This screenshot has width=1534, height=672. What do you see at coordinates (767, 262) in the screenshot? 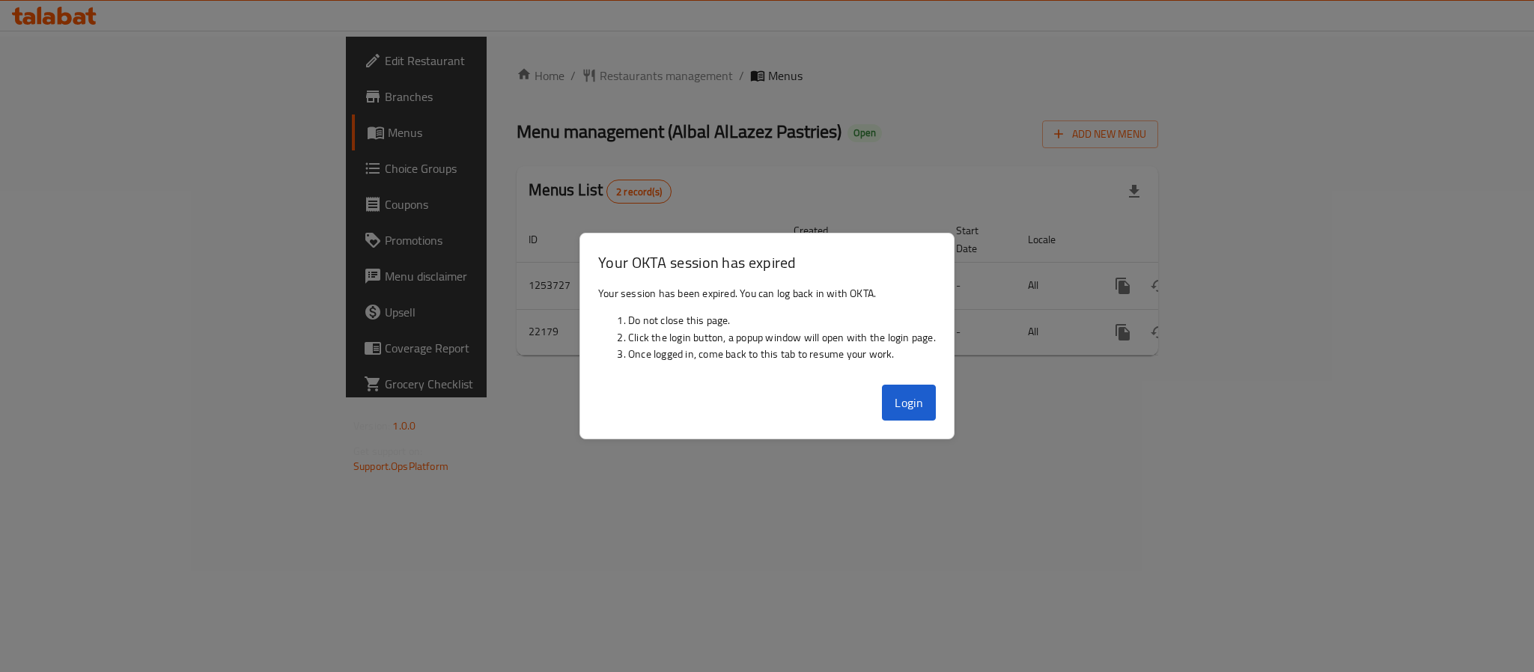
I see `h3: Your OKTA session has expired` at bounding box center [767, 262].